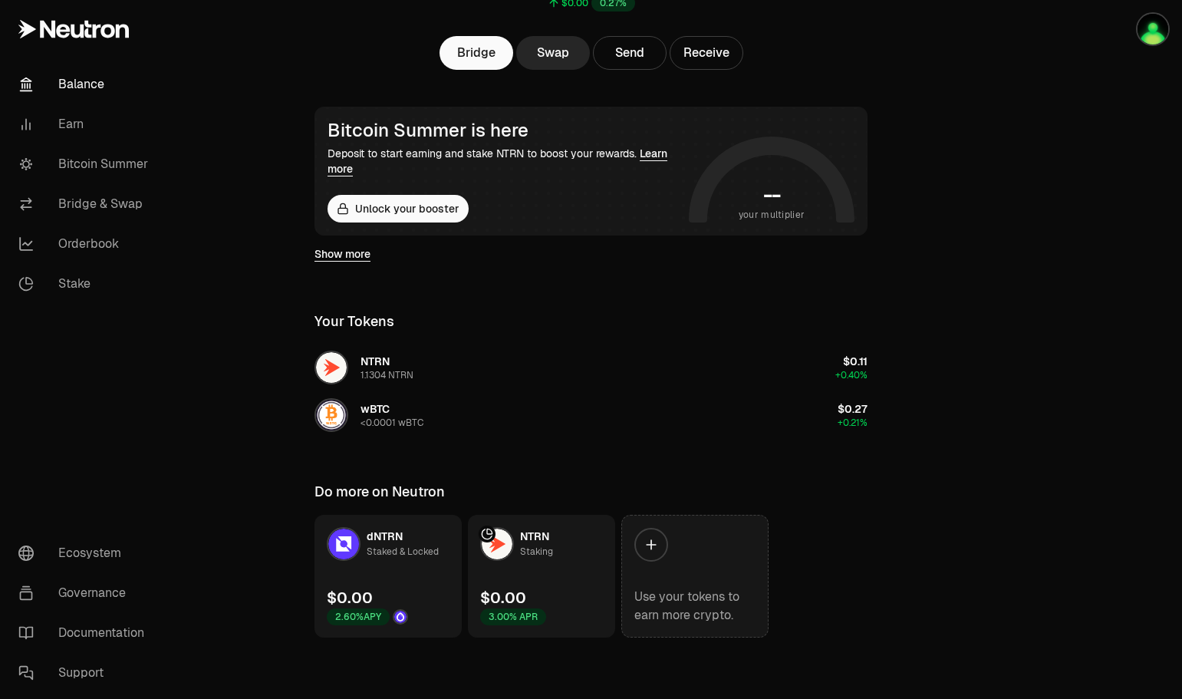  Describe the element at coordinates (358, 617) in the screenshot. I see `div: 2.60% APY` at that location.